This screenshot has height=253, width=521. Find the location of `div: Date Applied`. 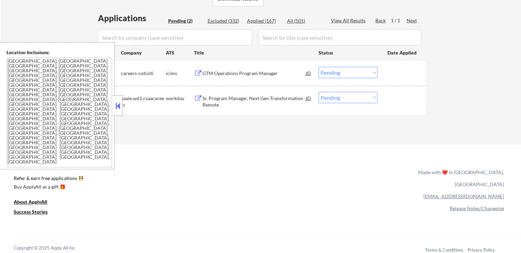

div: Date Applied is located at coordinates (403, 53).